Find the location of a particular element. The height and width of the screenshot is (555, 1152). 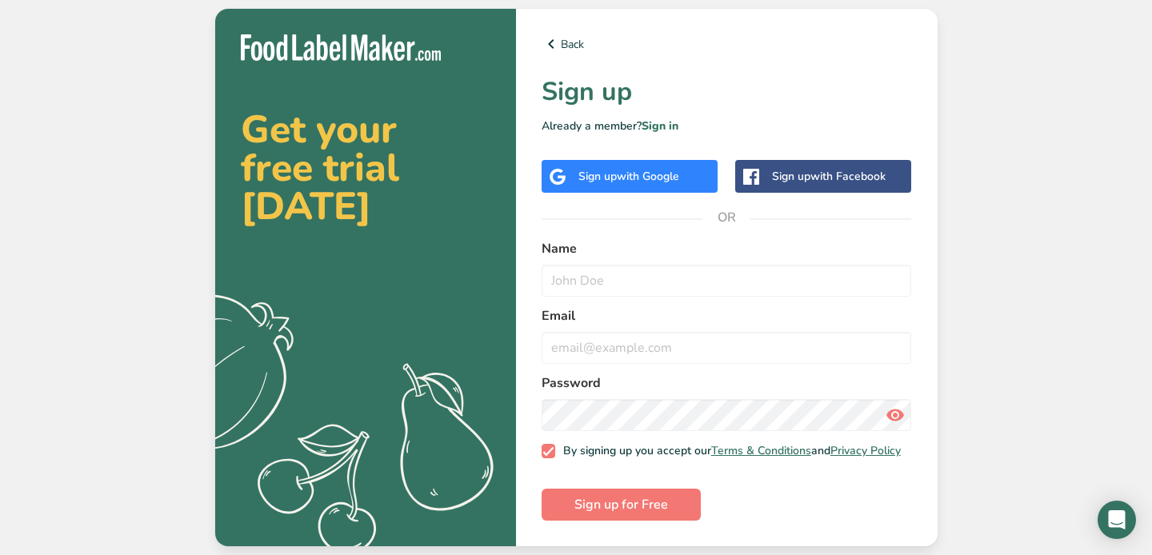

div: Open Intercom Messenger is located at coordinates (1117, 520).